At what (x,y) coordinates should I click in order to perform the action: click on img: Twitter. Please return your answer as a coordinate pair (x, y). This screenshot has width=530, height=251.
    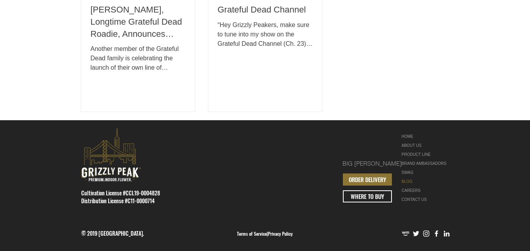
    Looking at the image, I should click on (416, 234).